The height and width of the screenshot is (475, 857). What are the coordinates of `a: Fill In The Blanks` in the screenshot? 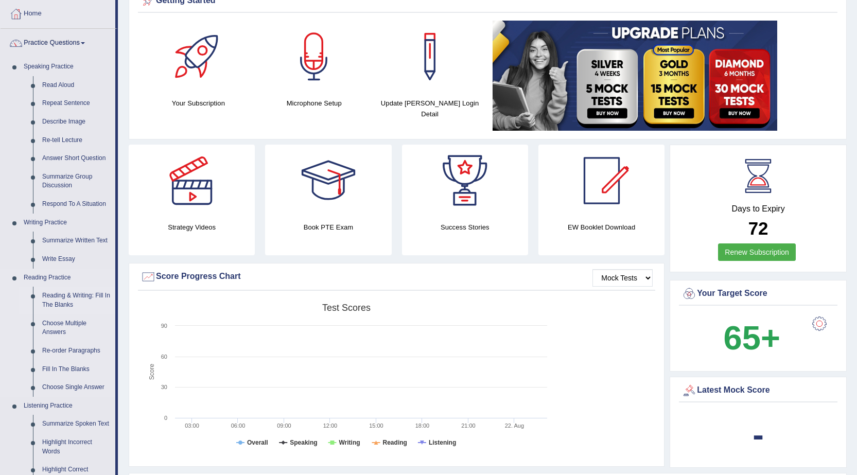 It's located at (76, 370).